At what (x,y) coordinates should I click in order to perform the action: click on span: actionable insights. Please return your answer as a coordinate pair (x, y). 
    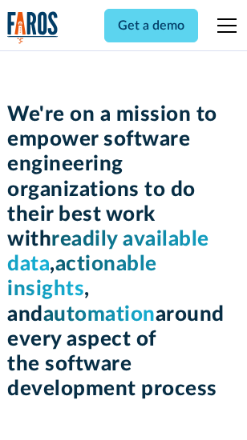
    Looking at the image, I should click on (82, 276).